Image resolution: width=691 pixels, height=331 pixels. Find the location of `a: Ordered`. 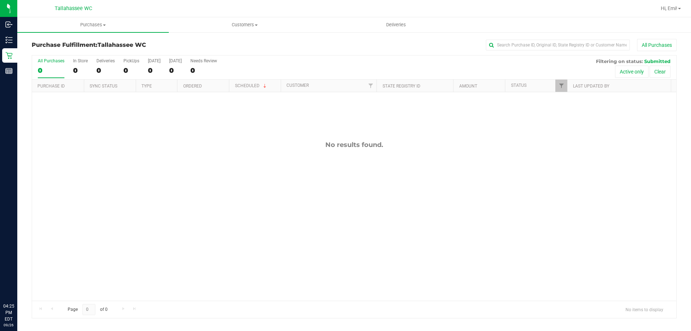

a: Ordered is located at coordinates (193, 86).